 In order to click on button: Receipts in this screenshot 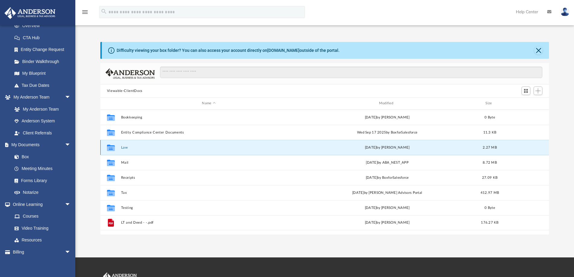, I will do `click(209, 178)`.